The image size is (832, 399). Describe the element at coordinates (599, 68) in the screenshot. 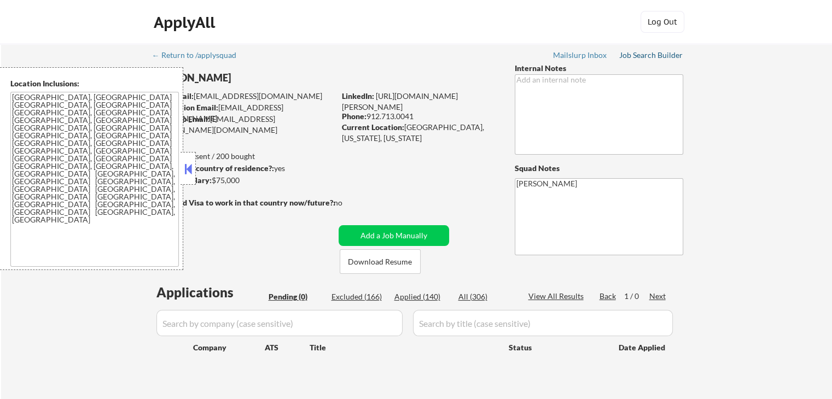

I see `div: Internal Notes` at that location.